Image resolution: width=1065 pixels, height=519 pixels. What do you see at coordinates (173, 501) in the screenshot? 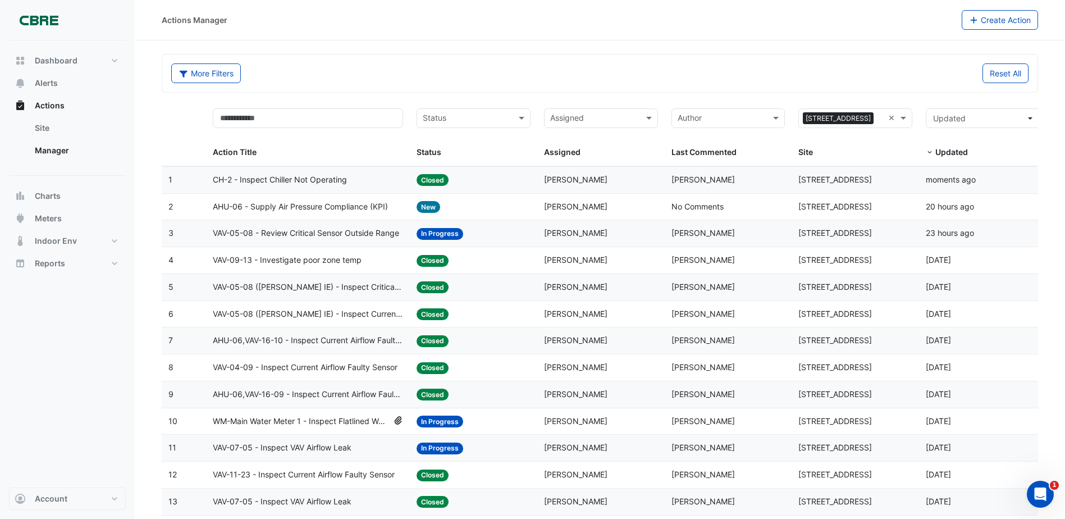
I see `span: 13` at bounding box center [173, 501].